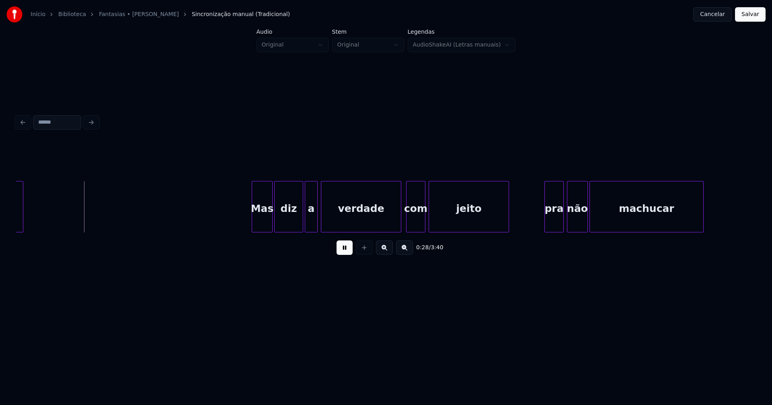 The image size is (772, 405). I want to click on label: Áudio, so click(293, 32).